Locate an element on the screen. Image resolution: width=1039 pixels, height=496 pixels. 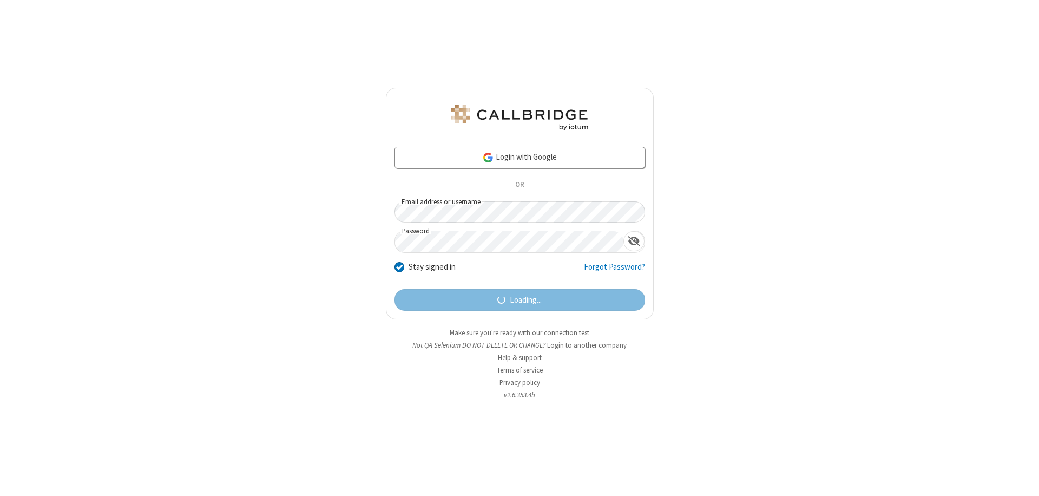
img: google-icon.png is located at coordinates (488, 157).